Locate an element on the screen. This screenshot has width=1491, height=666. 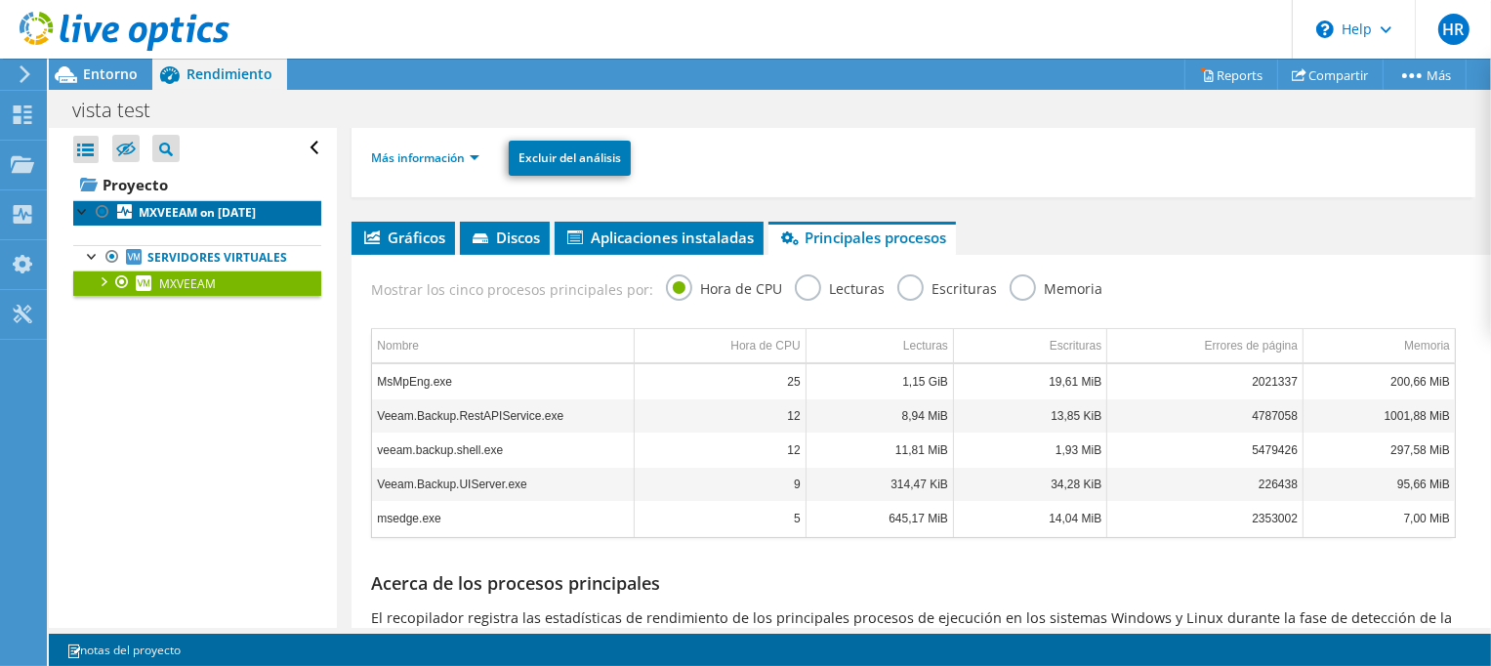
td: Column Hora de CPU, Value 25 is located at coordinates (721, 381).